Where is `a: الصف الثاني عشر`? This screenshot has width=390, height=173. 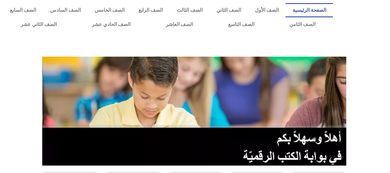 a: الصف الثاني عشر is located at coordinates (39, 24).